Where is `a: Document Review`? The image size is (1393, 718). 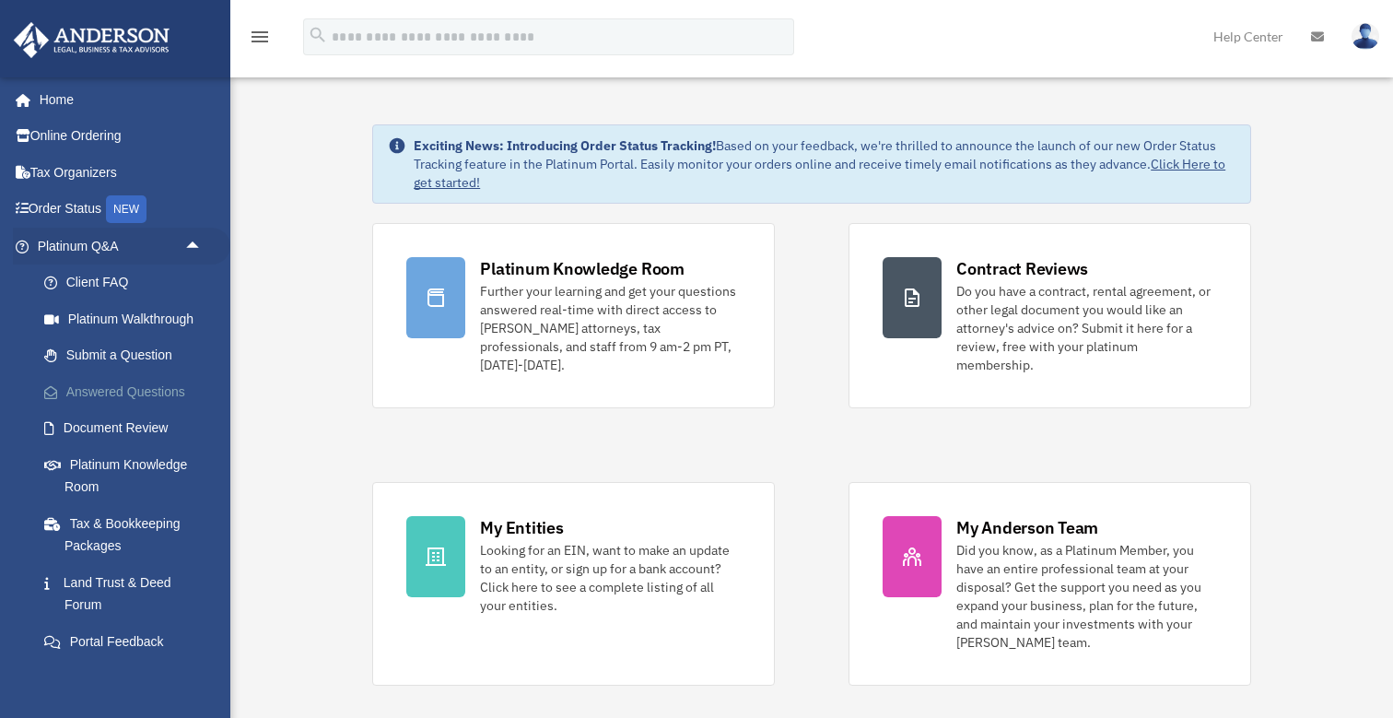
a: Document Review is located at coordinates (128, 428).